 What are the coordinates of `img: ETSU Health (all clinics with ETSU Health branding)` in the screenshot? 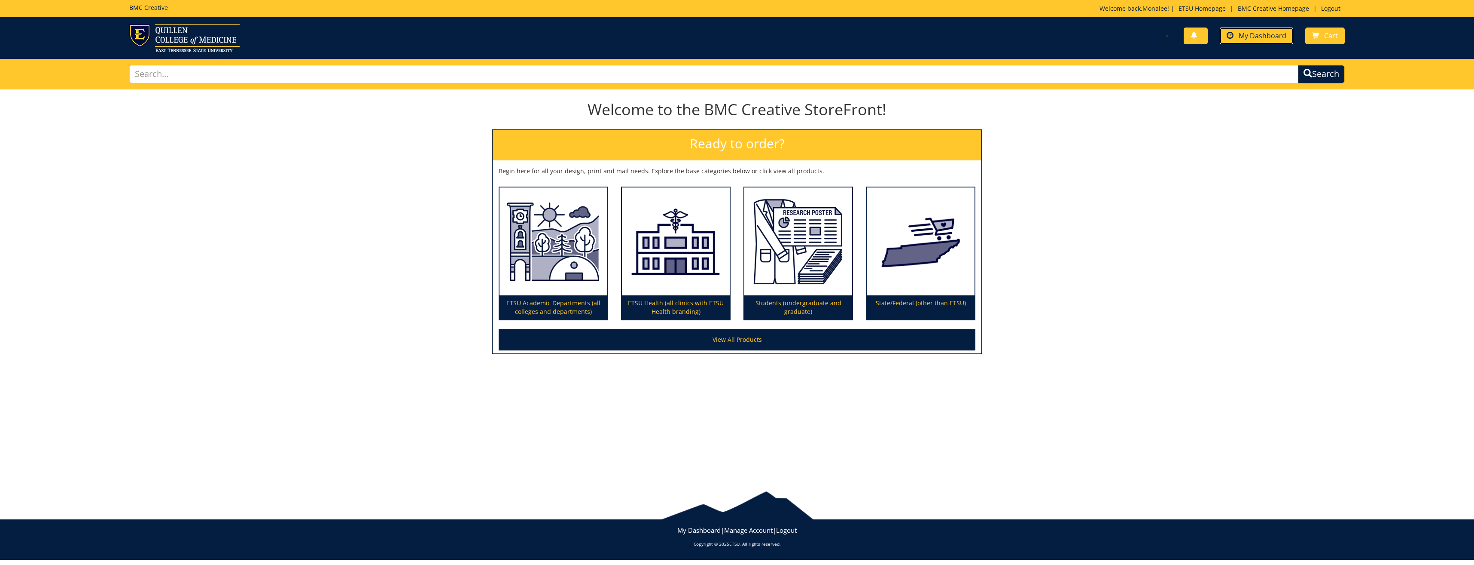 It's located at (676, 241).